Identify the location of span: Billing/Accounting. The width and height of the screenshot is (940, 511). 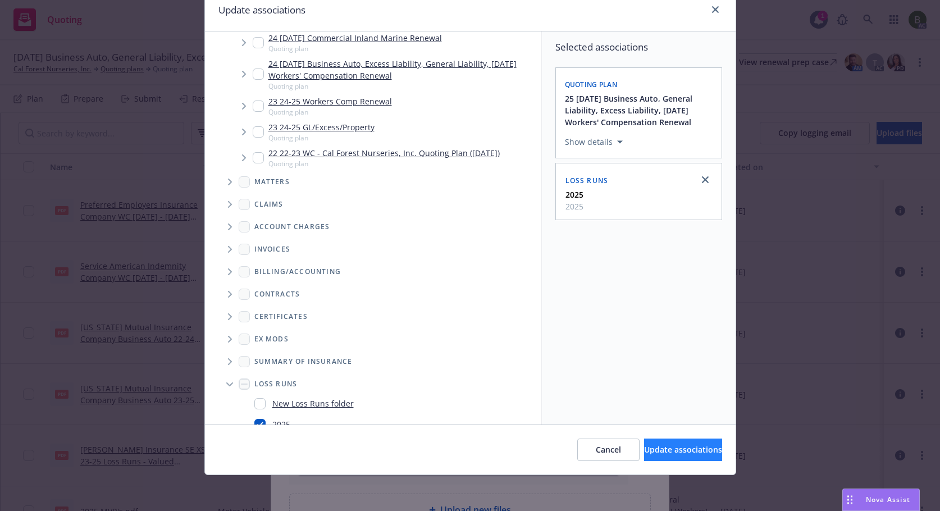
(298, 272).